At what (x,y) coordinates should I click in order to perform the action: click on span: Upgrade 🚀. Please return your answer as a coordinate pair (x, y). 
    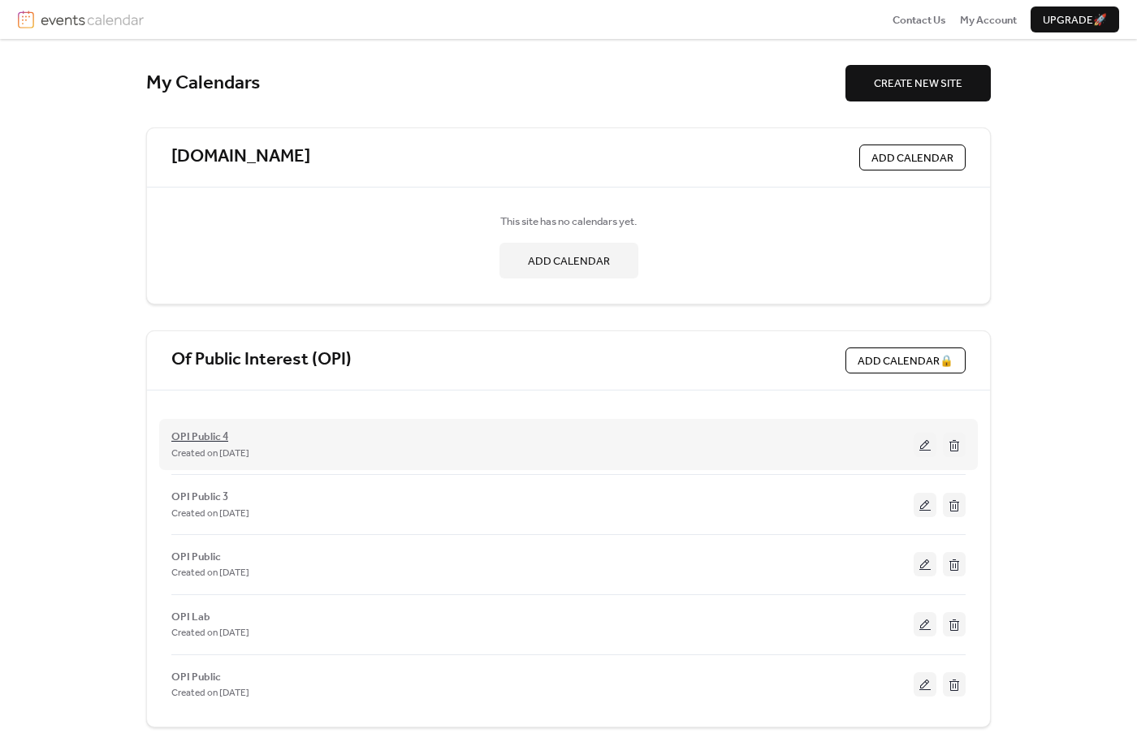
    Looking at the image, I should click on (1074, 20).